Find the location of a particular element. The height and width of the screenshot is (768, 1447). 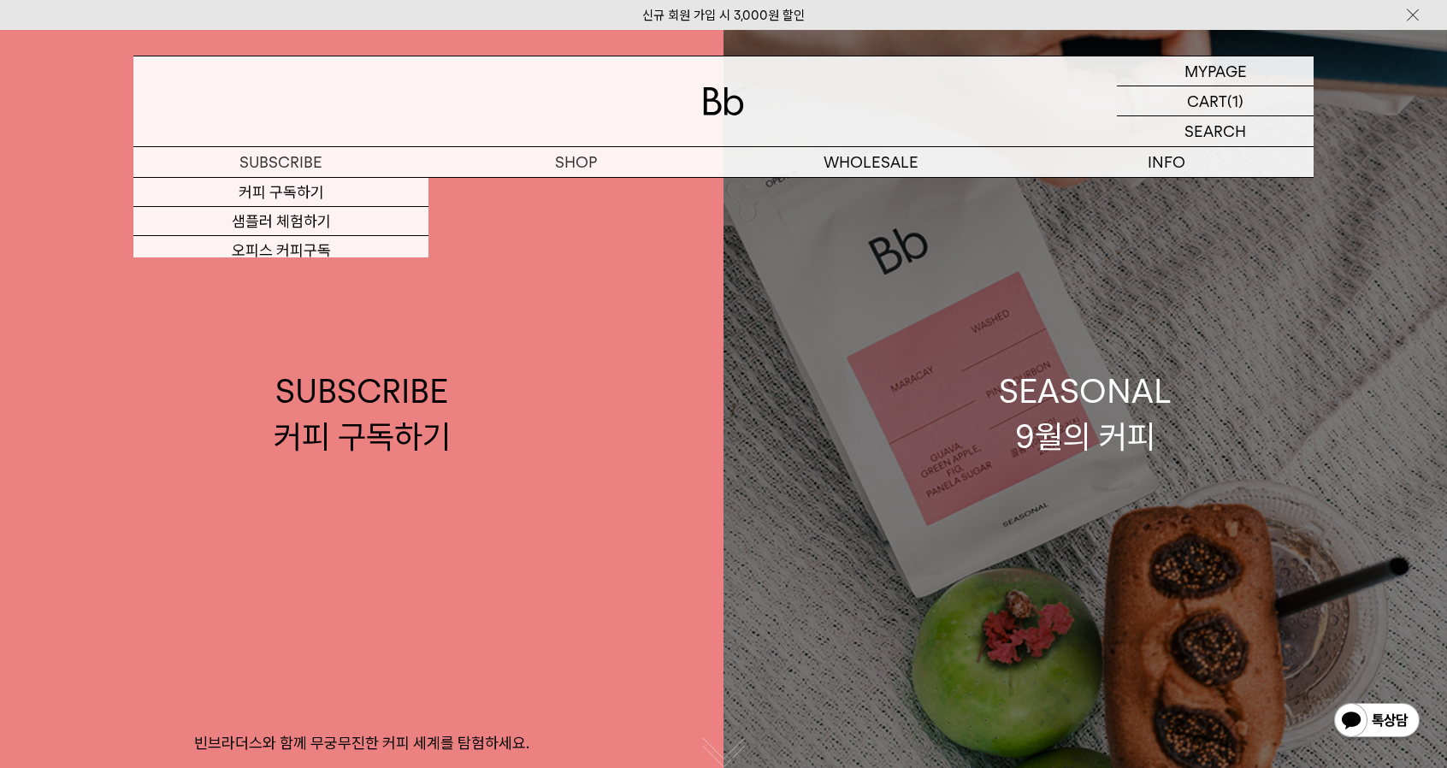

p: CART is located at coordinates (1207, 101).